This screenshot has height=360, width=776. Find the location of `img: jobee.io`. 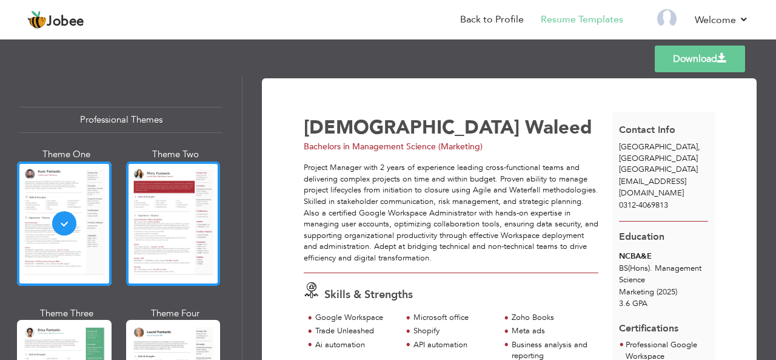

img: jobee.io is located at coordinates (37, 20).